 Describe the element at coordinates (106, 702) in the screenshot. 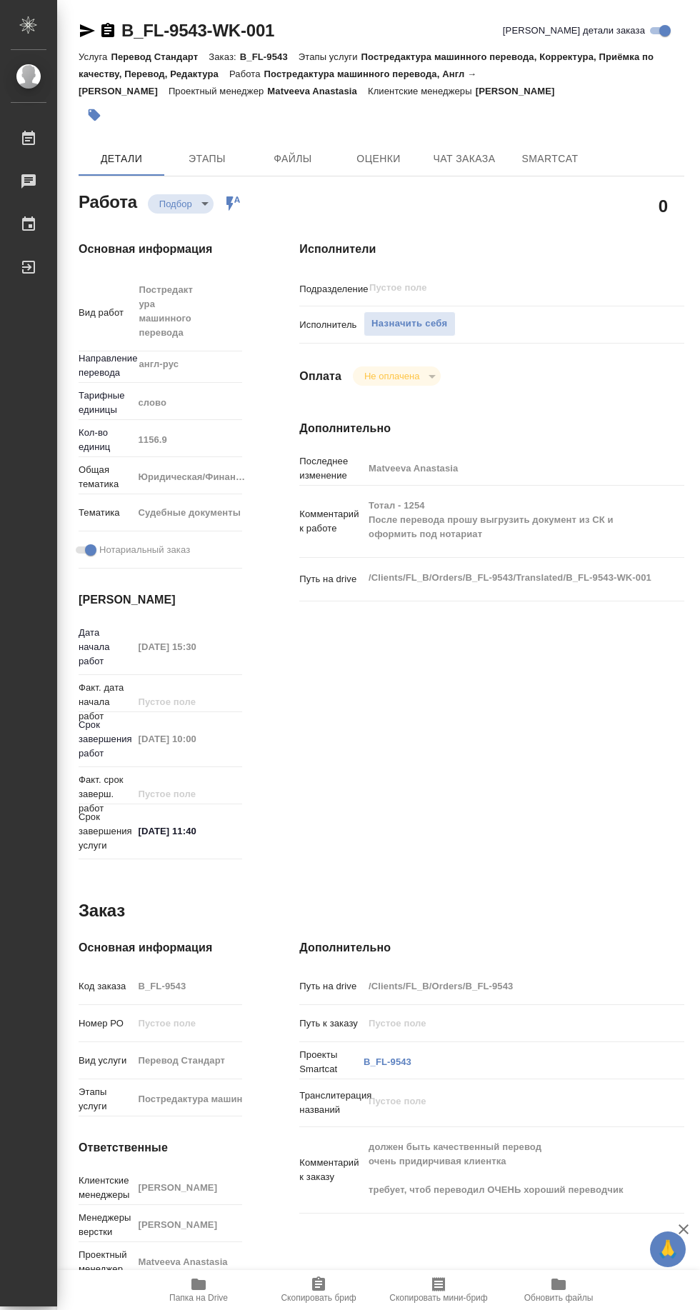

I see `p: Факт. дата начала работ` at that location.